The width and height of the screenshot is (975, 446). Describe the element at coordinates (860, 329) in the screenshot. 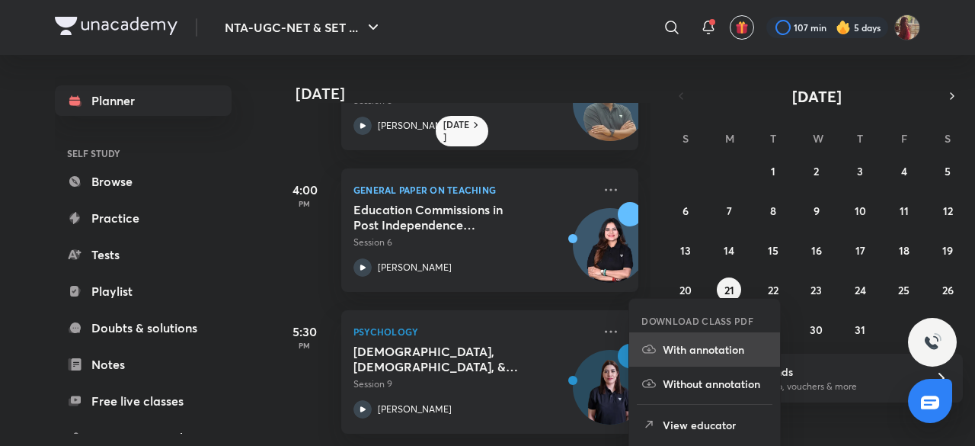

I see `button: July 31, 2025` at that location.